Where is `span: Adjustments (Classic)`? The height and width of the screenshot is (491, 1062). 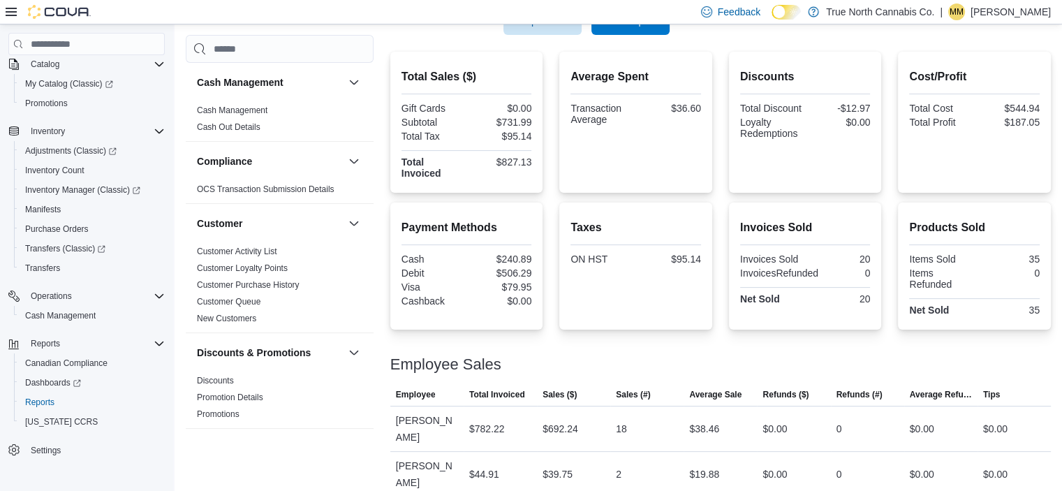
span: Adjustments (Classic) is located at coordinates (92, 151).